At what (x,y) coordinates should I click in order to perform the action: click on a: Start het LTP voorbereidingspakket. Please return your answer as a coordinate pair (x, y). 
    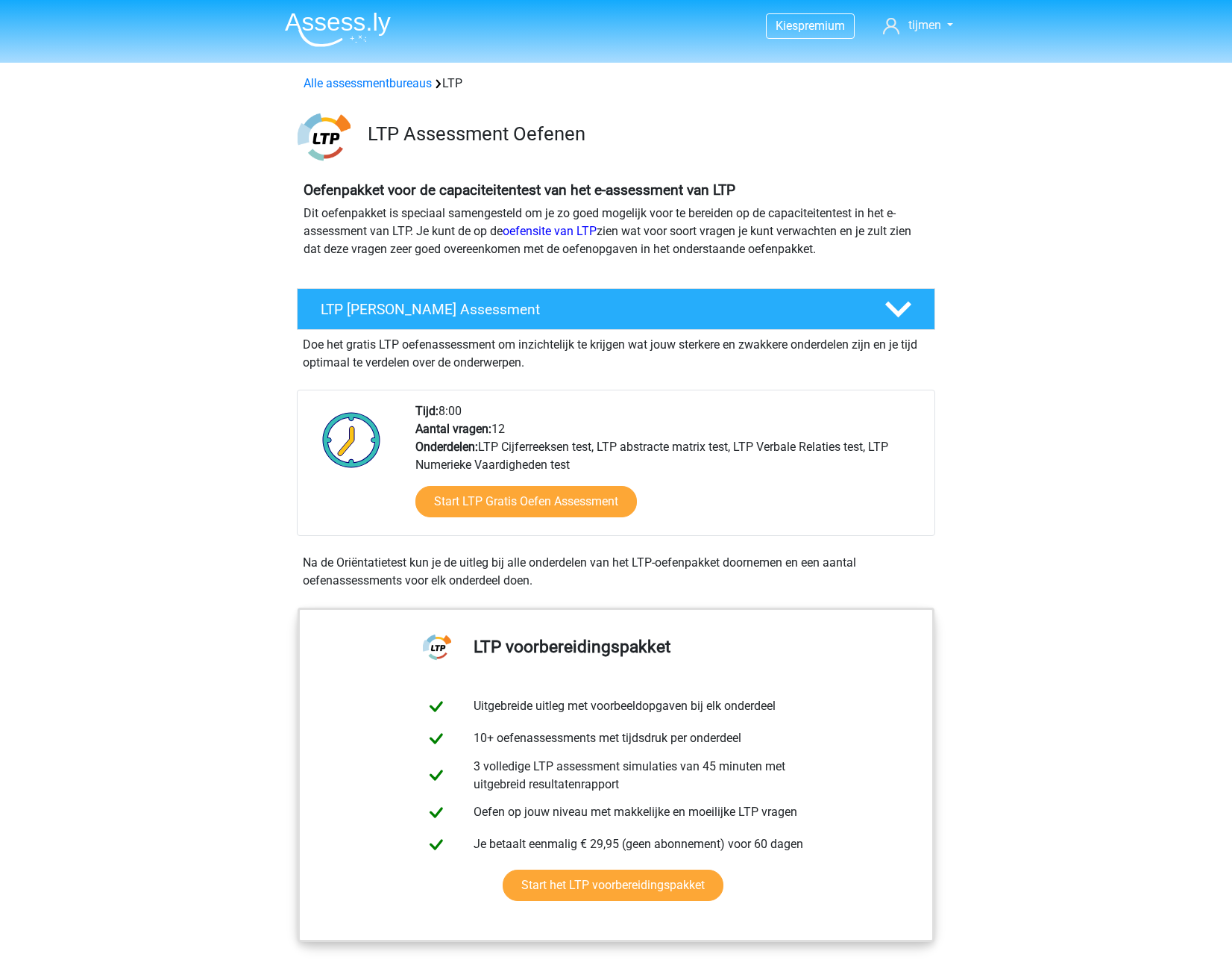
    Looking at the image, I should click on (613, 885).